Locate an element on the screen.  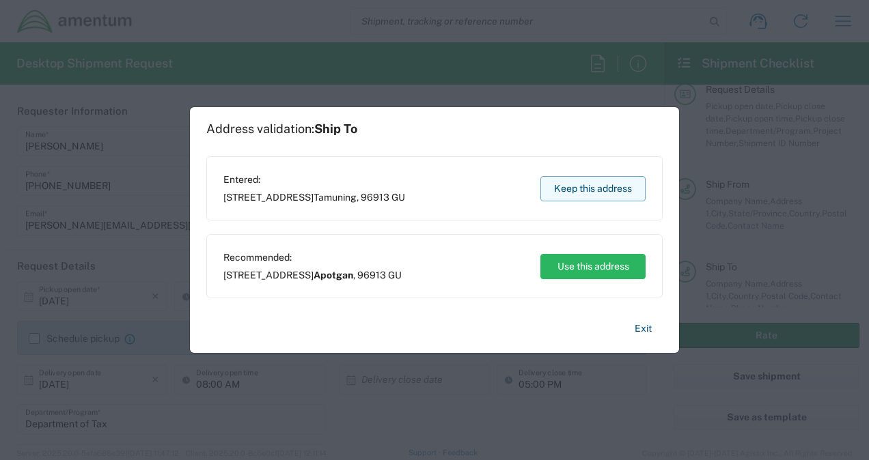
span: Tamuning is located at coordinates (335, 197).